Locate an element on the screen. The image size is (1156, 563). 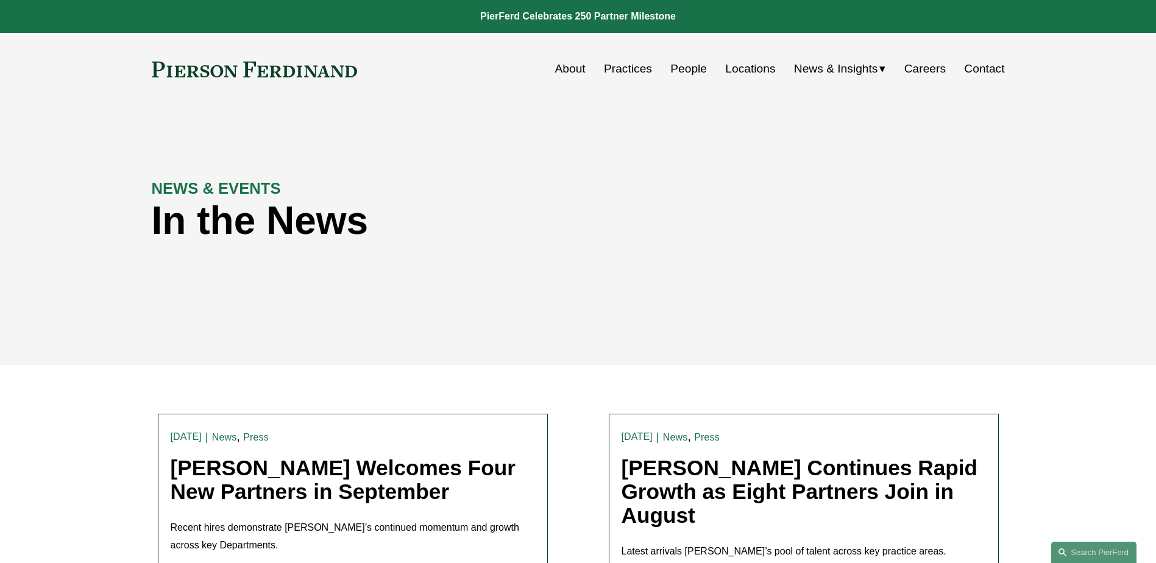
a: Contact is located at coordinates (984, 69).